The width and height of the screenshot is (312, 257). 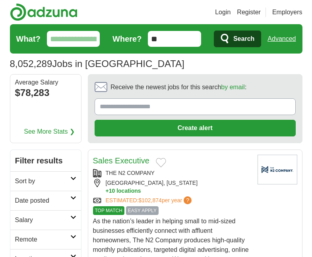 I want to click on a: Remote, so click(x=46, y=239).